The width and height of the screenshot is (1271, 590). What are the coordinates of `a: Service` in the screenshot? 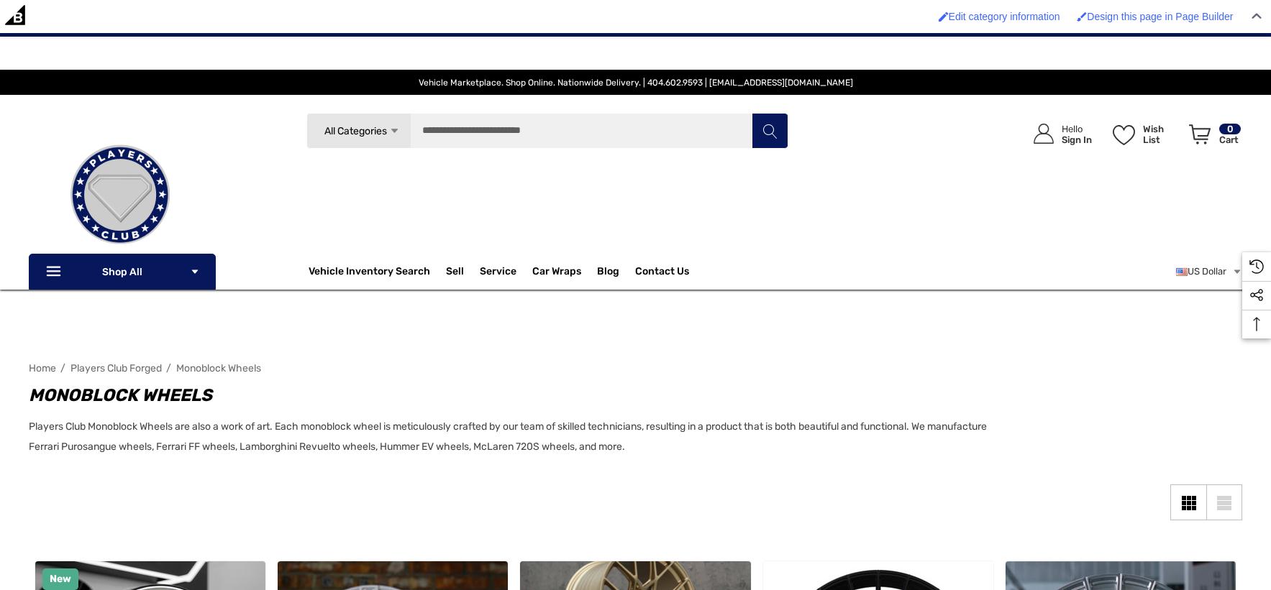 It's located at (498, 273).